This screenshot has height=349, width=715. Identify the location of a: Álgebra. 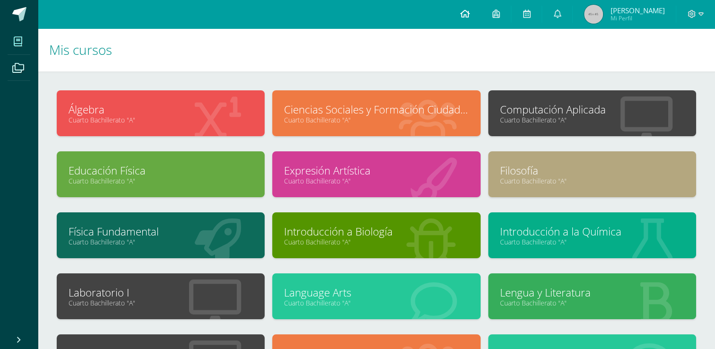
(161, 109).